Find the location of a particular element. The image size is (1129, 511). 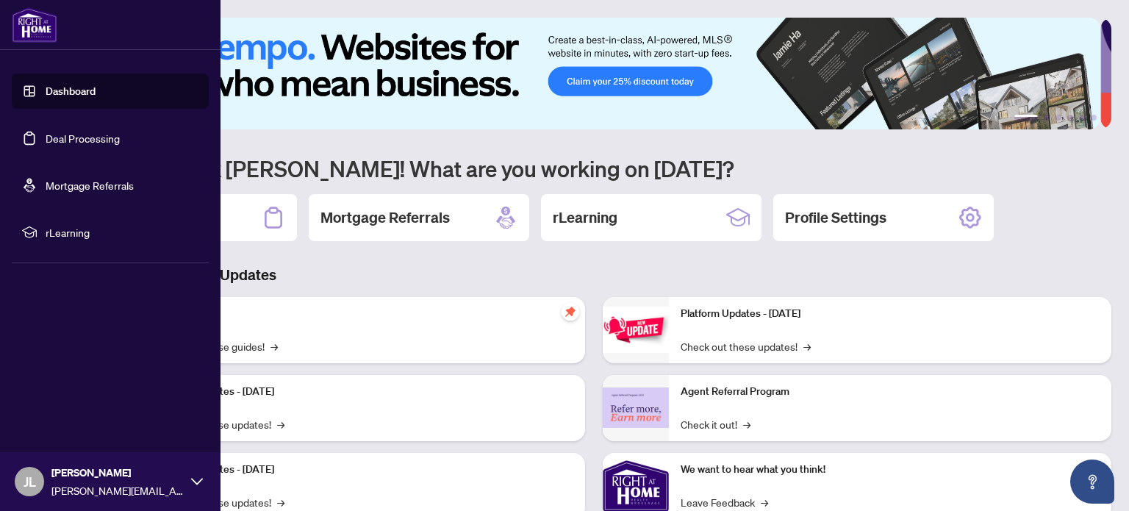

span: pushpin is located at coordinates (571, 312).